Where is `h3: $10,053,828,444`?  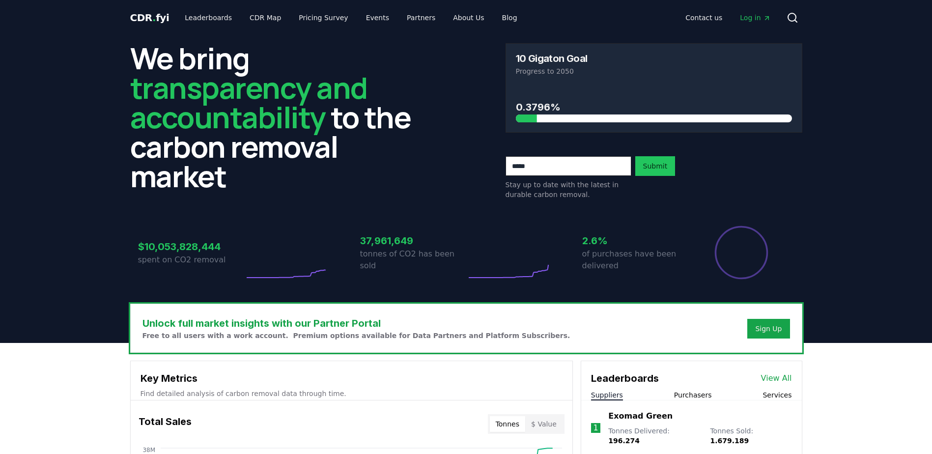 h3: $10,053,828,444 is located at coordinates (191, 247).